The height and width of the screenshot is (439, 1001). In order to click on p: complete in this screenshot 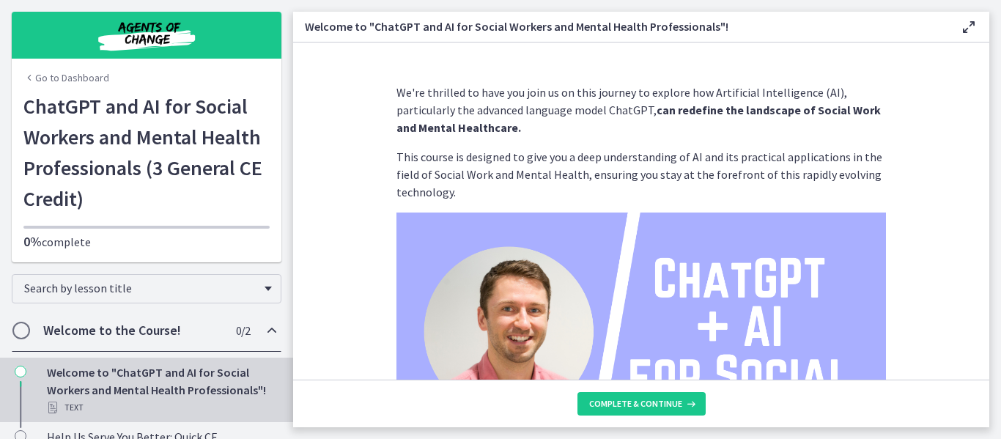, I will do `click(147, 242)`.